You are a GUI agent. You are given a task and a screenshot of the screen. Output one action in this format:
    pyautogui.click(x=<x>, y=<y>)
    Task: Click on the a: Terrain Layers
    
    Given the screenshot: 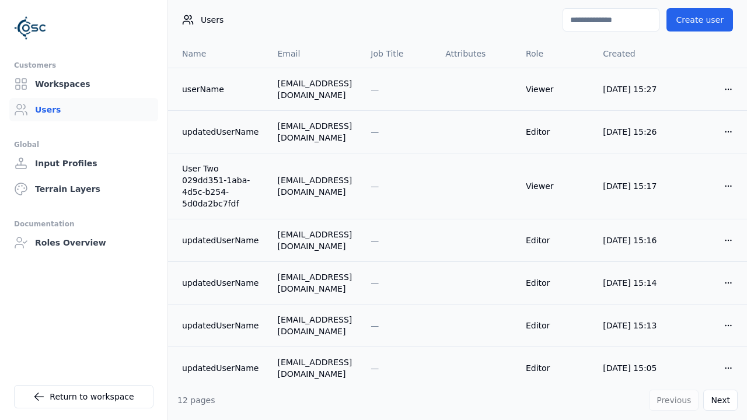 What is the action you would take?
    pyautogui.click(x=83, y=189)
    